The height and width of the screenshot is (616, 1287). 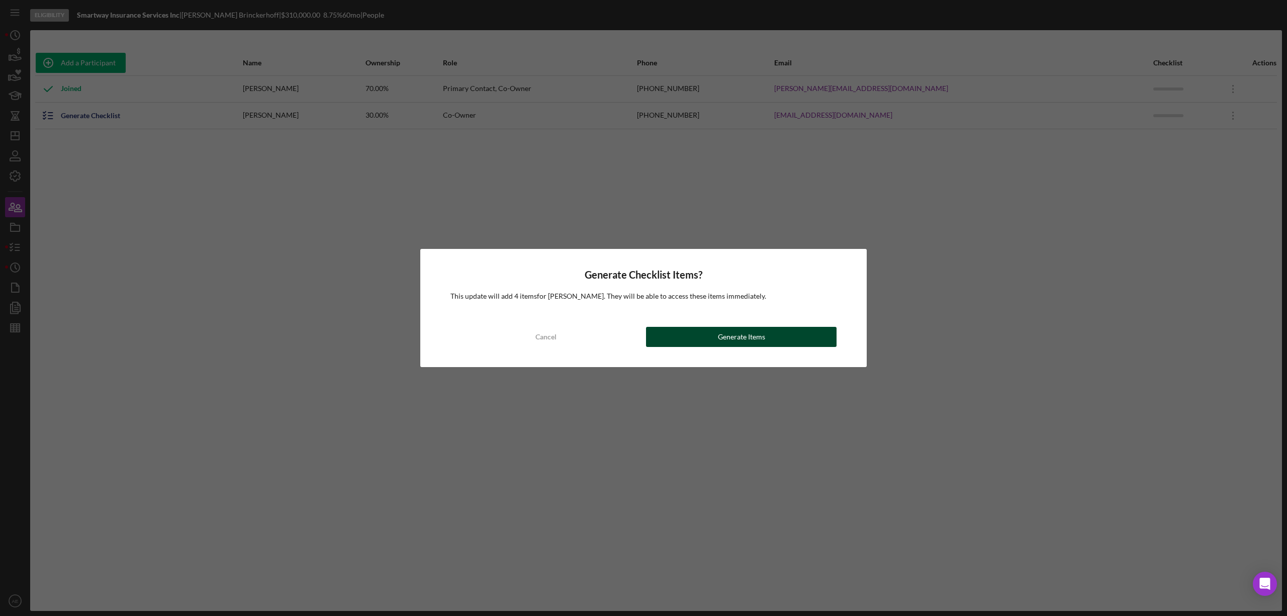 What do you see at coordinates (546, 337) in the screenshot?
I see `div: Cancel` at bounding box center [546, 337].